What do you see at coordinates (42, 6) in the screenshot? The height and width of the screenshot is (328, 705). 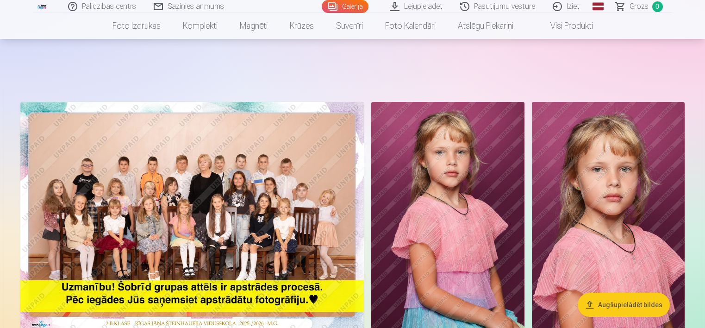 I see `img: /fa1` at bounding box center [42, 6].